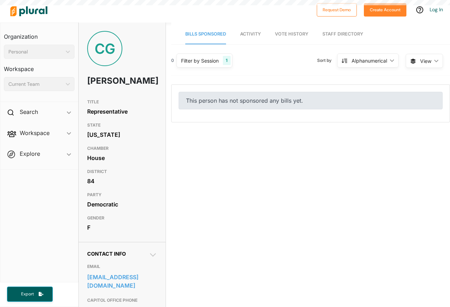  Describe the element at coordinates (36, 52) in the screenshot. I see `div: Personal` at that location.